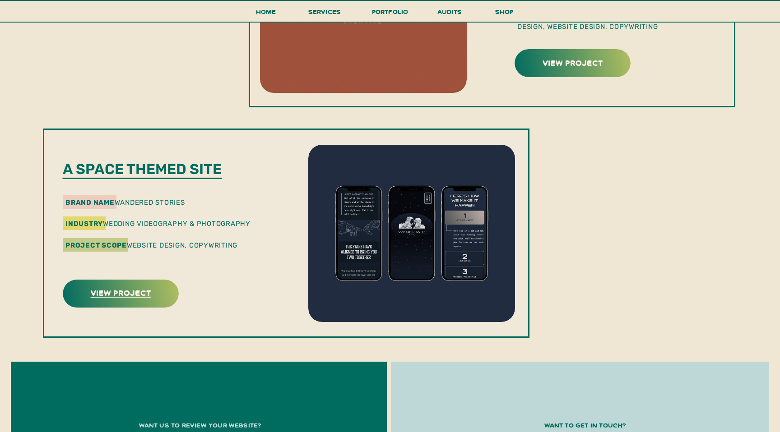 This screenshot has height=432, width=780. Describe the element at coordinates (90, 203) in the screenshot. I see `b: brand name` at that location.